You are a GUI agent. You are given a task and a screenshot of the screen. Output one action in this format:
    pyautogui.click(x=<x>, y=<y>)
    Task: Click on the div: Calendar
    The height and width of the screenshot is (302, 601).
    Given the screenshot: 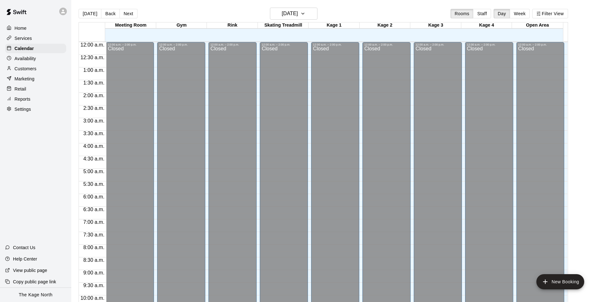 What is the action you would take?
    pyautogui.click(x=35, y=48)
    